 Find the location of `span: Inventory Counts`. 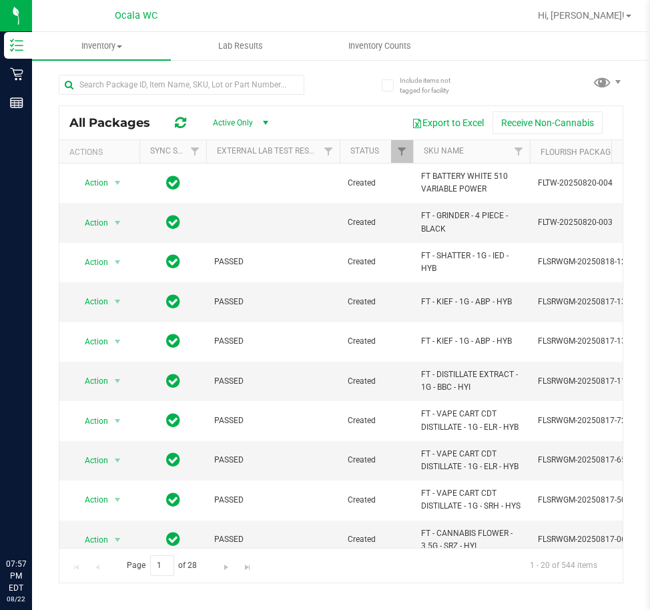

span: Inventory Counts is located at coordinates (380, 46).